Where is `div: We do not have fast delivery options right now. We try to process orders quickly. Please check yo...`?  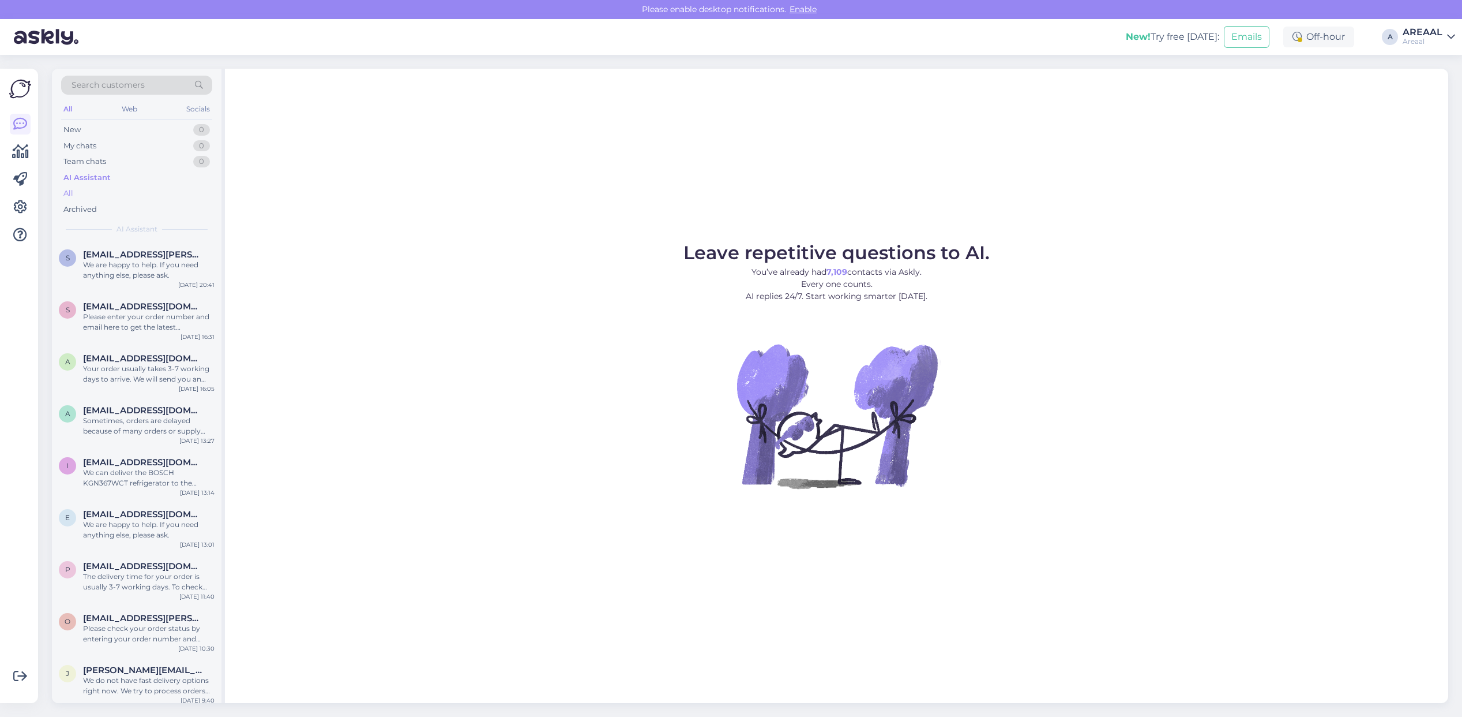 div: We do not have fast delivery options right now. We try to process orders quickly. Please check yo... is located at coordinates (149, 685).